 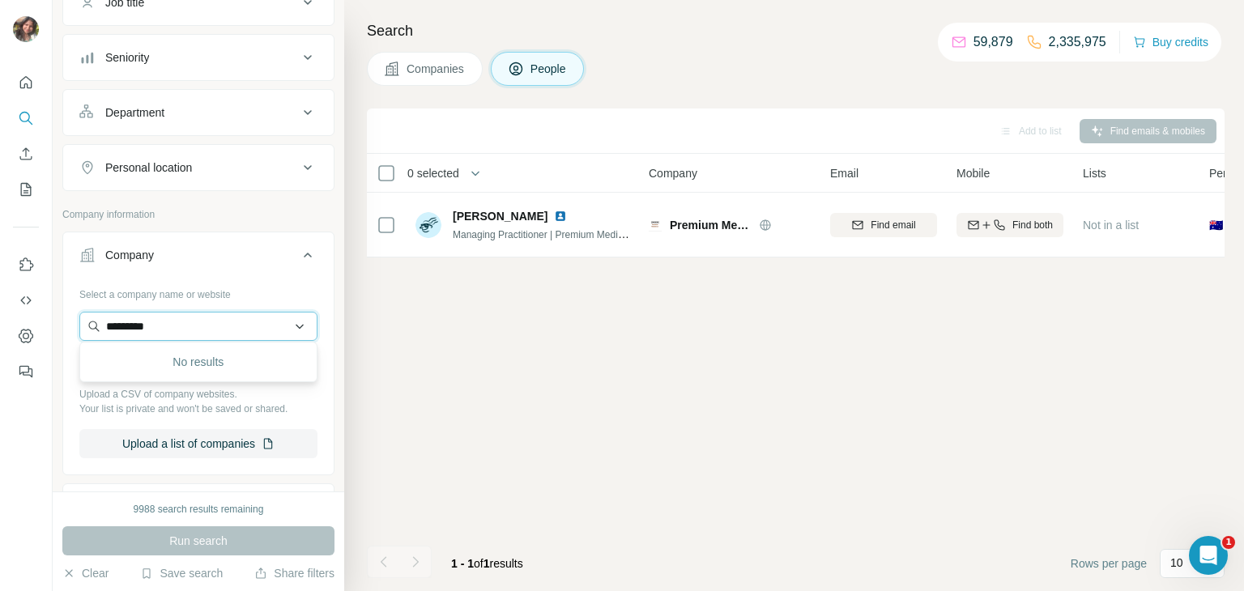 What do you see at coordinates (1171, 42) in the screenshot?
I see `button: Buy credits` at bounding box center [1171, 42].